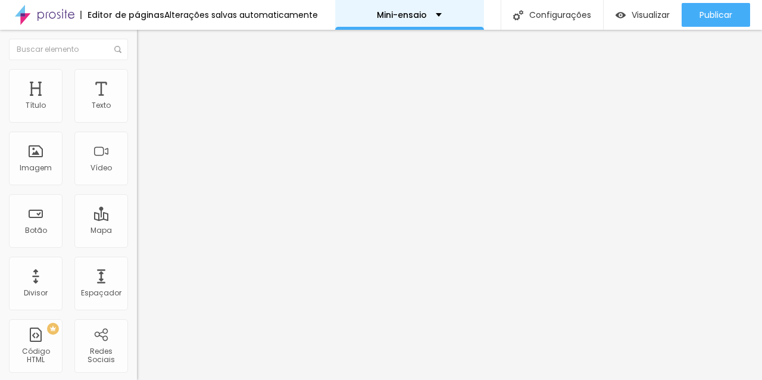 Image resolution: width=762 pixels, height=380 pixels. Describe the element at coordinates (716, 15) in the screenshot. I see `font: Publicar` at that location.